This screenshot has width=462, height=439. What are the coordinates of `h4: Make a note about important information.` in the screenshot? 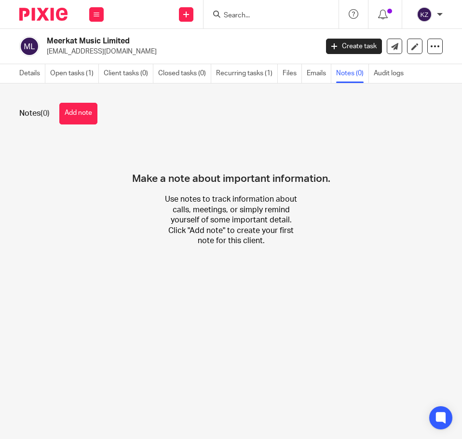 It's located at (231, 162).